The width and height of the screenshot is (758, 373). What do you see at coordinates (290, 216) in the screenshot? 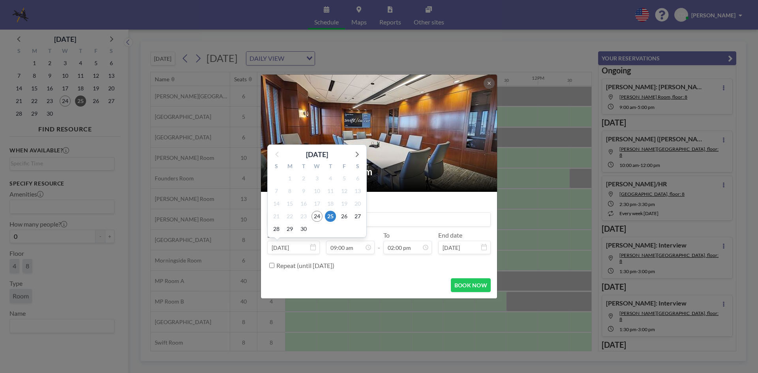
I see `span: Monday, September 22, 2025` at bounding box center [290, 216].